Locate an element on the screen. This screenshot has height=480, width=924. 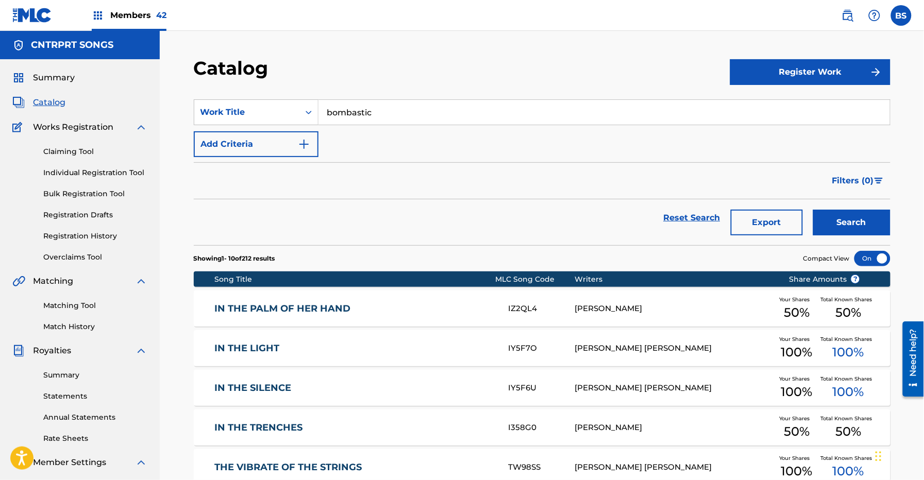
button: Register Work is located at coordinates (810, 72).